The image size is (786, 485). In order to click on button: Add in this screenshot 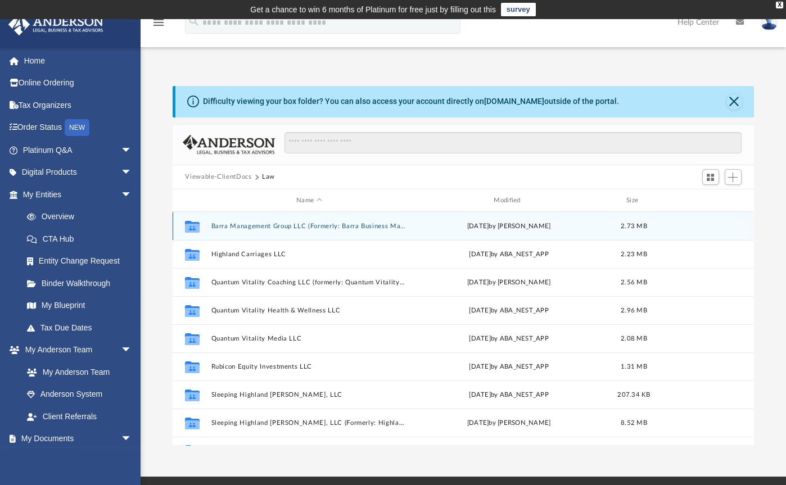, I will do `click(733, 177)`.